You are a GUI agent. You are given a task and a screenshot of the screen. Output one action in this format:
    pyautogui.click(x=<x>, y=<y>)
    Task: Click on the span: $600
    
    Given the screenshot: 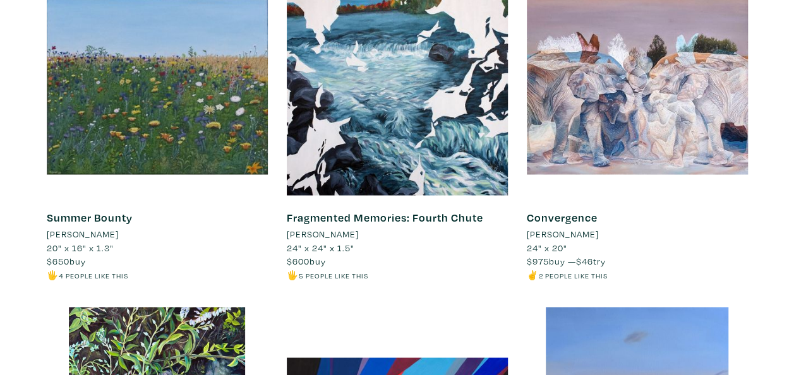 What is the action you would take?
    pyautogui.click(x=298, y=260)
    